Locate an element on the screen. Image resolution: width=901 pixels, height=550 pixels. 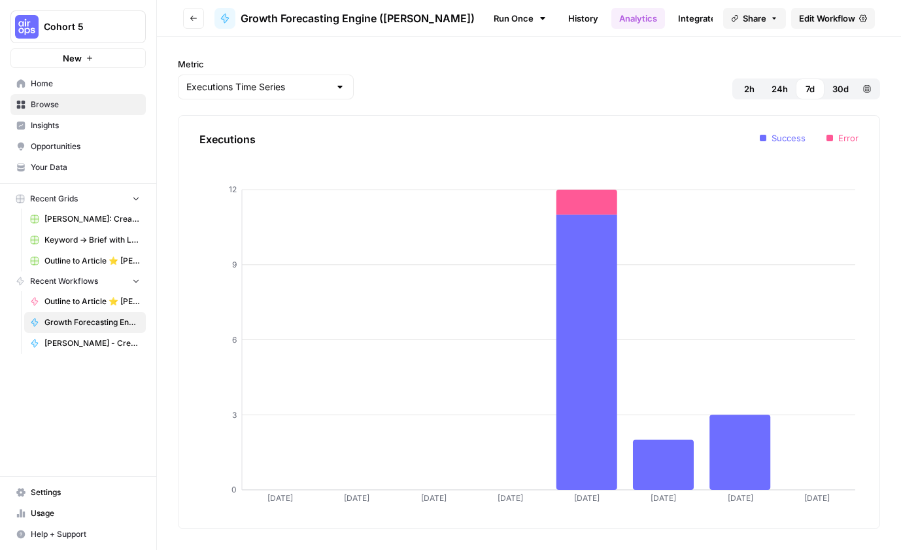
img: Cohort 5 Logo is located at coordinates (27, 27).